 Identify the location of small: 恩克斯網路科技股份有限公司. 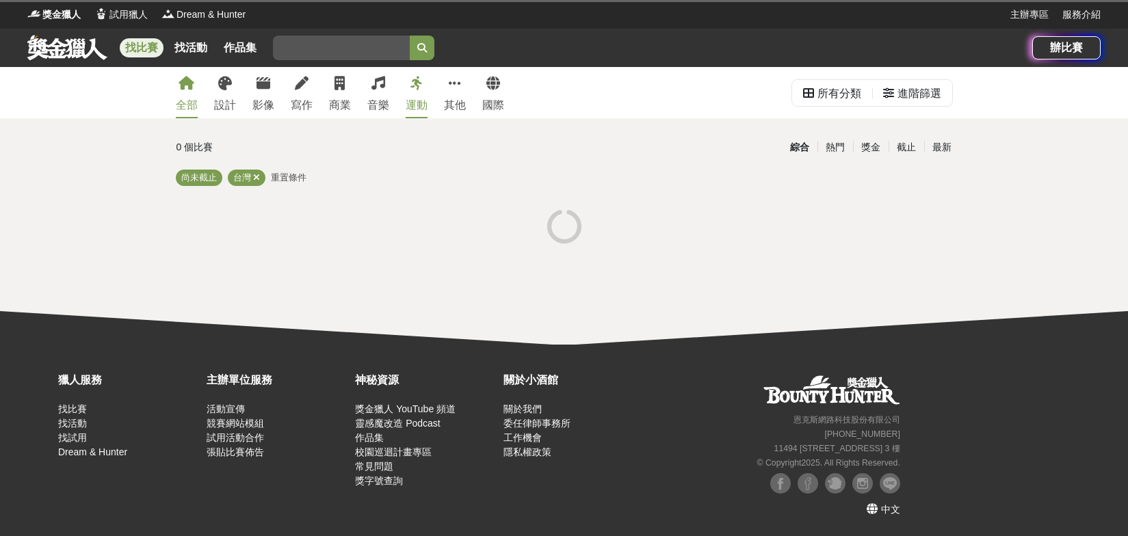
(847, 420).